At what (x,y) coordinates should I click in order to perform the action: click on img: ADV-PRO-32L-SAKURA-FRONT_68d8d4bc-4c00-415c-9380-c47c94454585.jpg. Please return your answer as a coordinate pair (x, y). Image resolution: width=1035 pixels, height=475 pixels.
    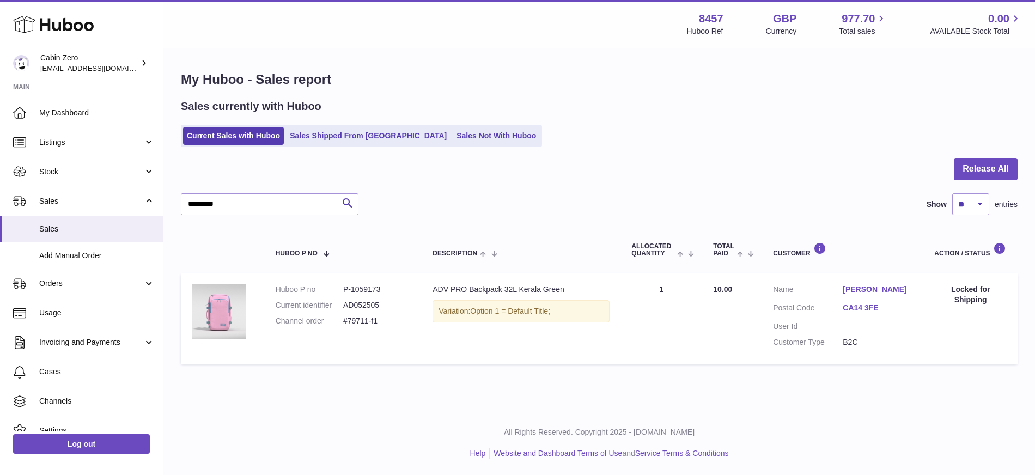
    Looking at the image, I should click on (219, 312).